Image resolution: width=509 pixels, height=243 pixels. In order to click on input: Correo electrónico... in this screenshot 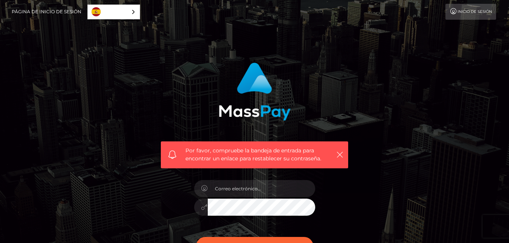, I will do `click(262, 188)`.